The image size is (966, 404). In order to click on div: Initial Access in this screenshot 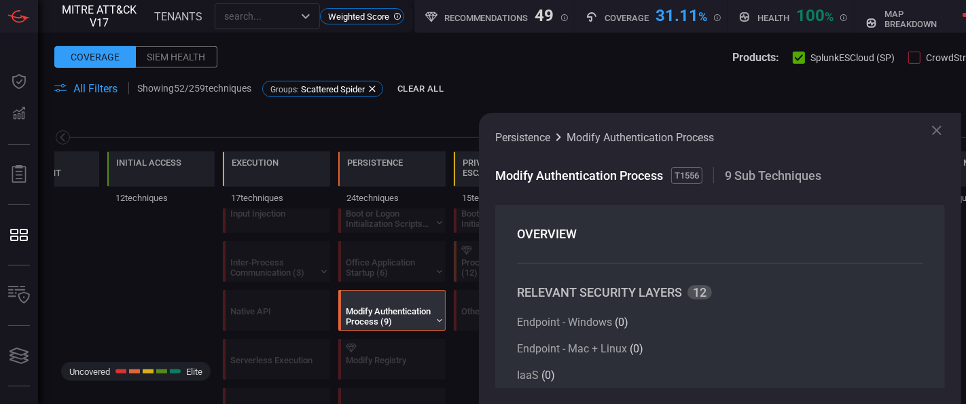, I will do `click(149, 162)`.